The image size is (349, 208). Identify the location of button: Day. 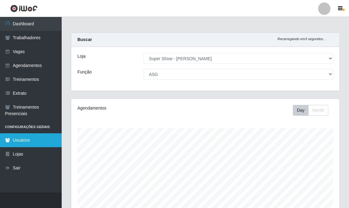
(300, 110).